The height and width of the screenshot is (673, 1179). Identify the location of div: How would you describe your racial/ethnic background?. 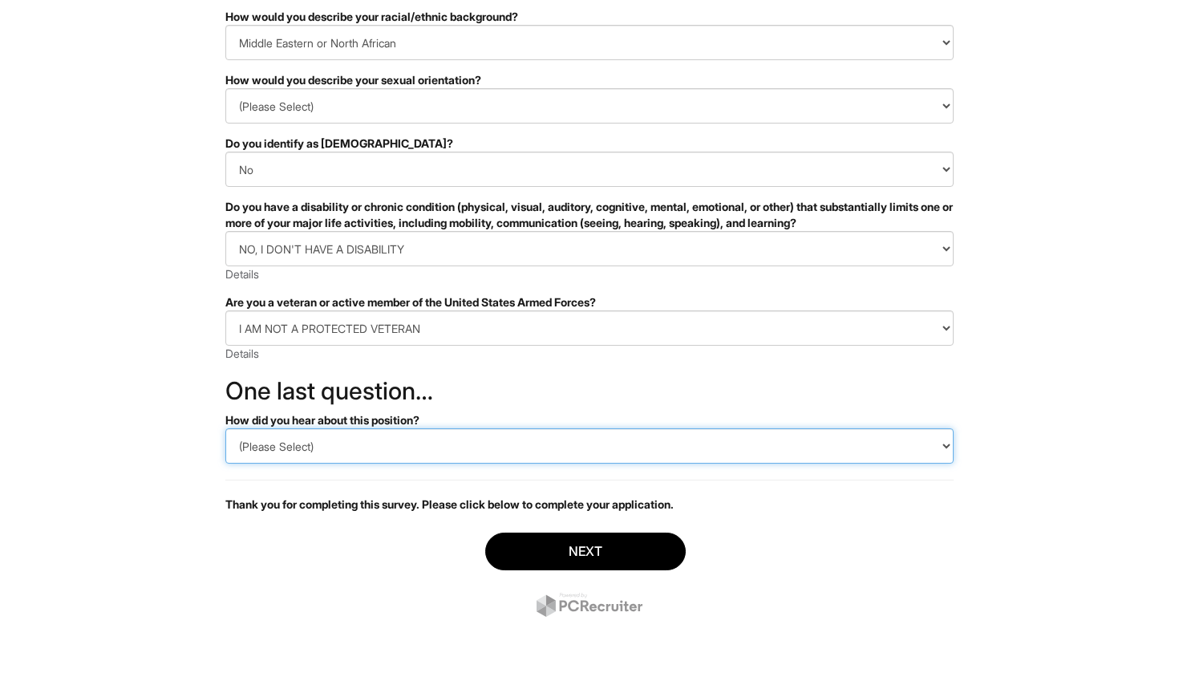
(590, 17).